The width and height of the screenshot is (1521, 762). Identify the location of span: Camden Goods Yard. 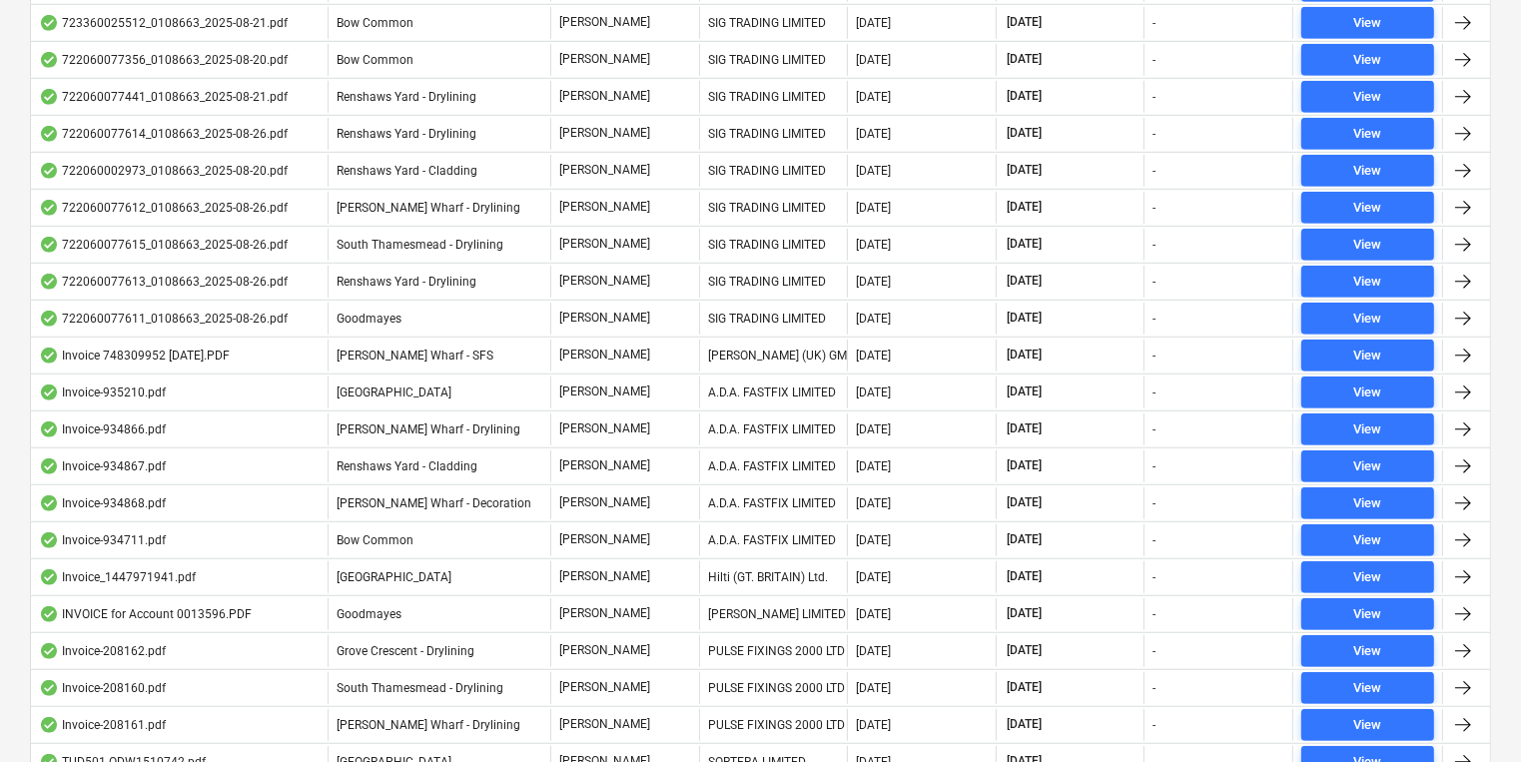
(393, 577).